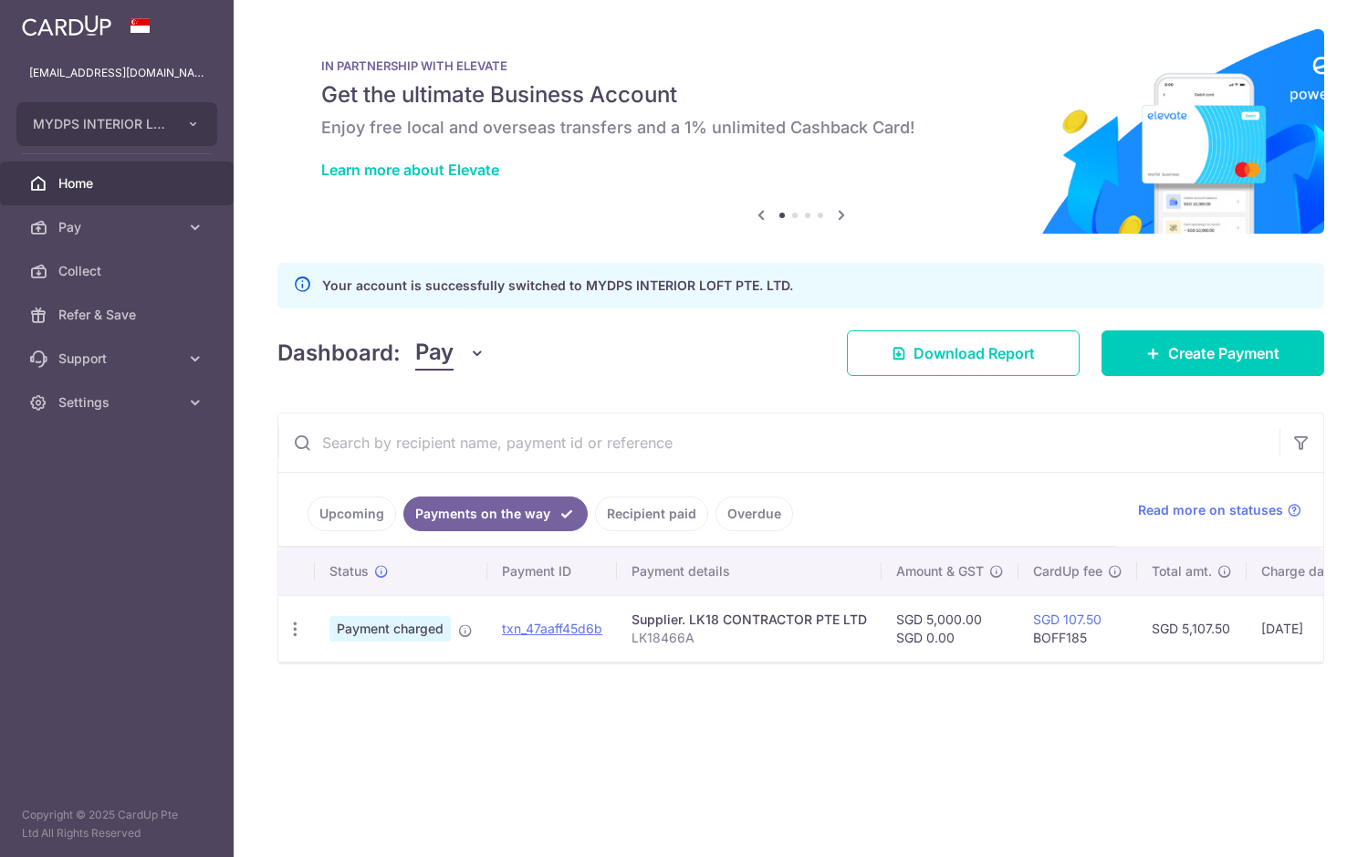  Describe the element at coordinates (119, 183) in the screenshot. I see `span: Home` at that location.